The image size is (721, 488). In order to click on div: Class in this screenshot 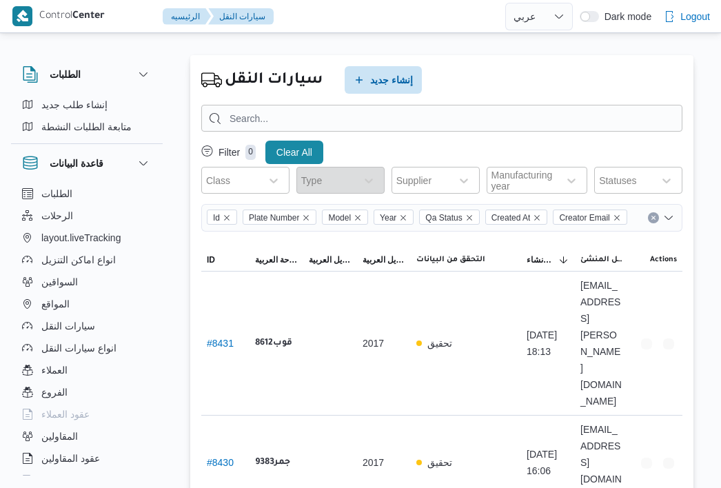, I will do `click(218, 181)`.